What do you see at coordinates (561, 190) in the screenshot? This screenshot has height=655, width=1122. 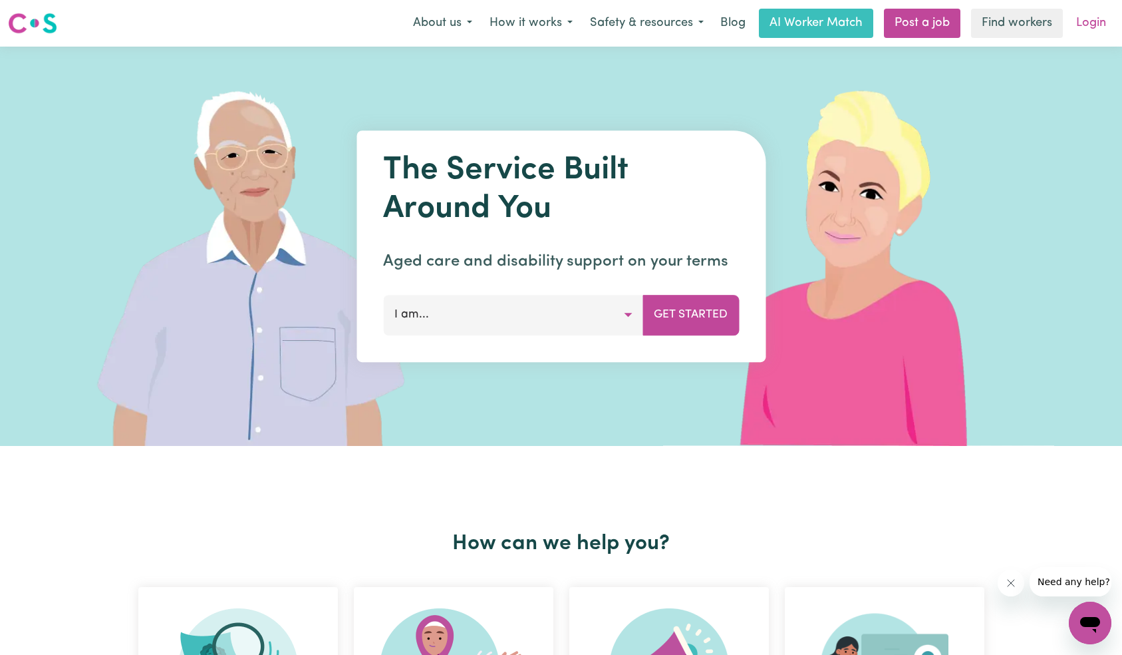 I see `h1: The Service Built Around You` at bounding box center [561, 190].